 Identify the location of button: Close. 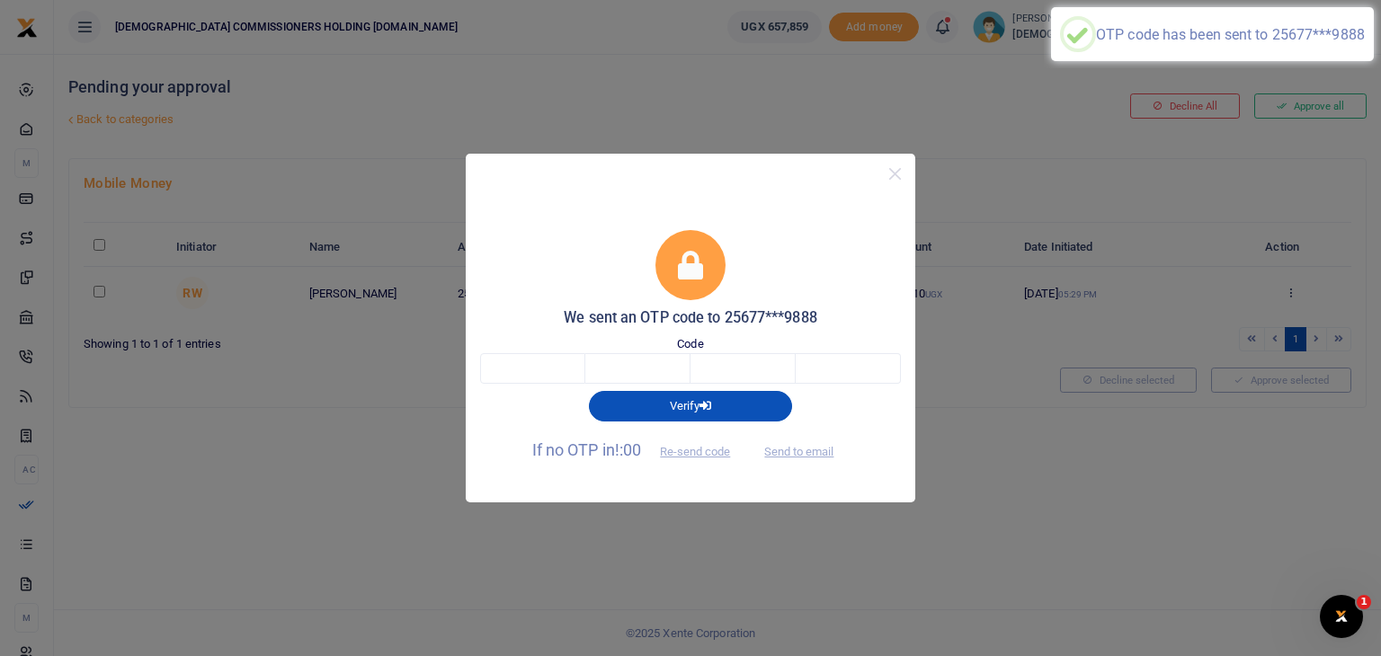
(895, 174).